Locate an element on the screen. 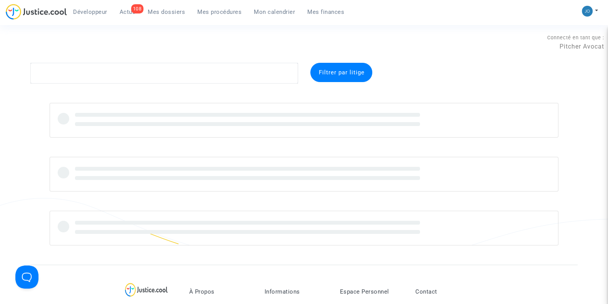 The width and height of the screenshot is (608, 304). span: Développeur is located at coordinates (90, 12).